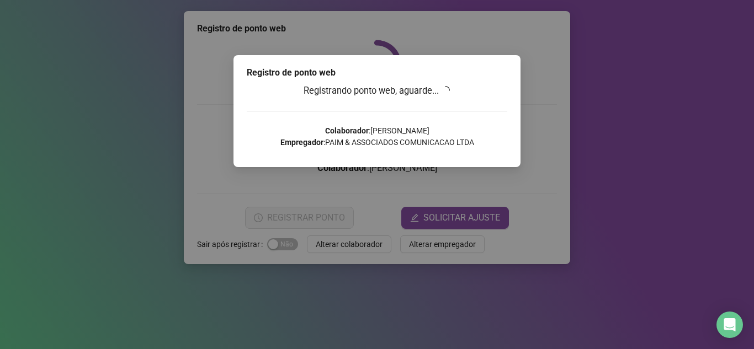 Image resolution: width=754 pixels, height=349 pixels. What do you see at coordinates (377, 91) in the screenshot?
I see `h3: Registrando ponto web, aguarde...` at bounding box center [377, 91].